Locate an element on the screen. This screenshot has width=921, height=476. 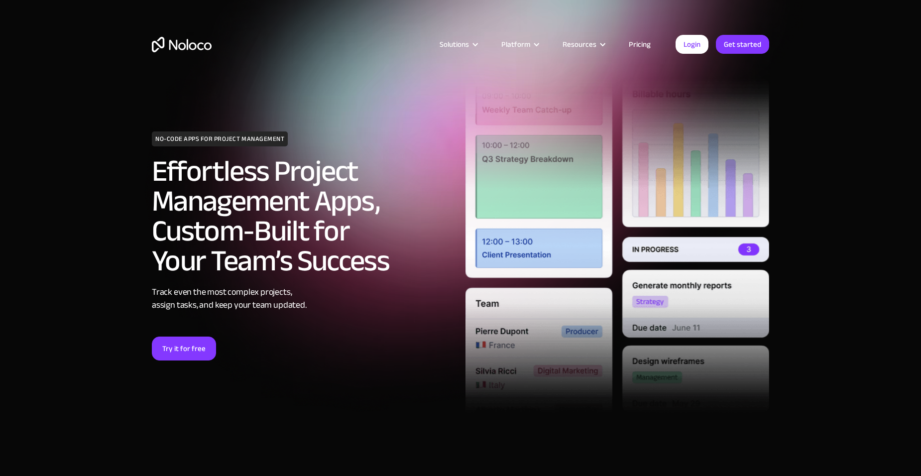
a: Pricing is located at coordinates (640, 44).